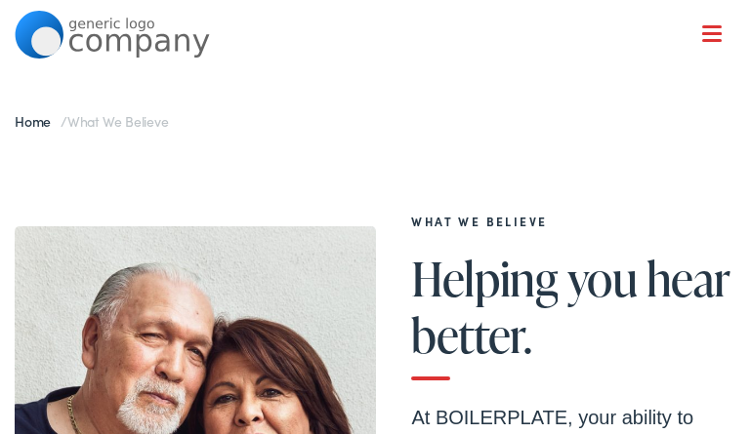  What do you see at coordinates (382, 108) in the screenshot?
I see `a: What We Offer` at bounding box center [382, 108].